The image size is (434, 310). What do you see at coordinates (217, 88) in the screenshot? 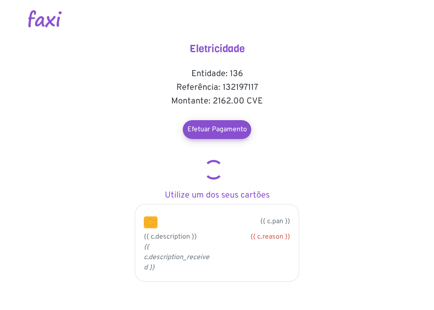
I see `h5: Referência: 132197117` at bounding box center [217, 88].